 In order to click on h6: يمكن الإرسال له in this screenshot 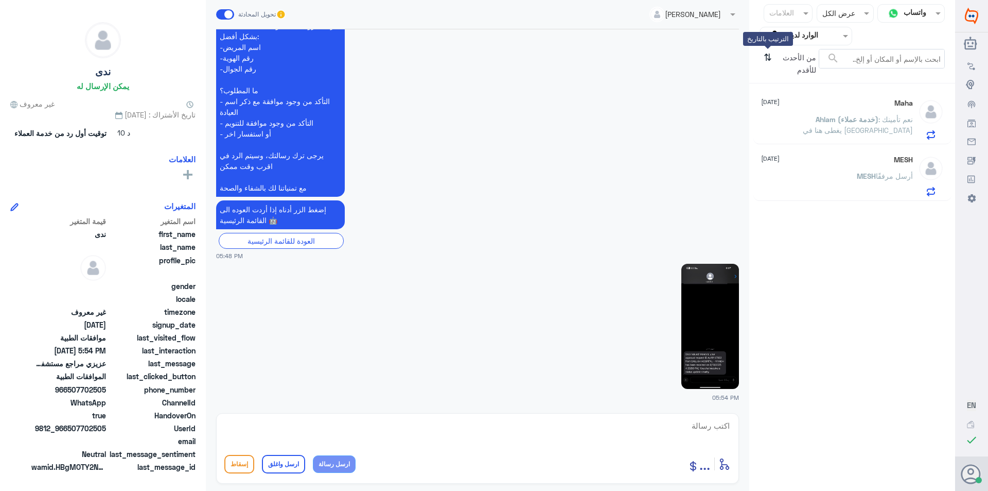, I will do `click(103, 86)`.